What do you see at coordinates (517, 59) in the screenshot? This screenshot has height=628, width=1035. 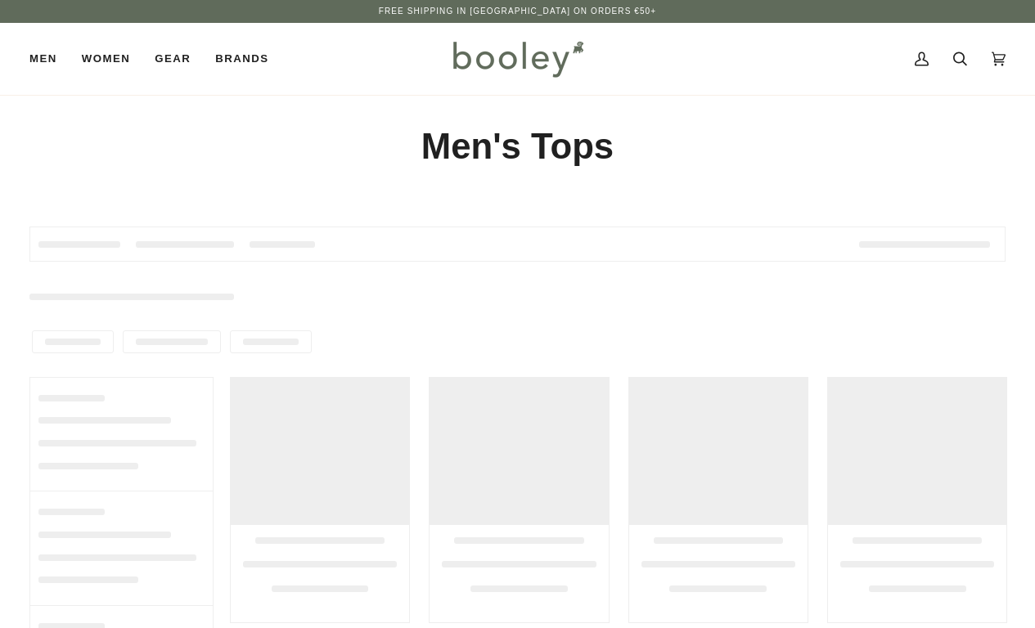 I see `img: Booley` at bounding box center [517, 59].